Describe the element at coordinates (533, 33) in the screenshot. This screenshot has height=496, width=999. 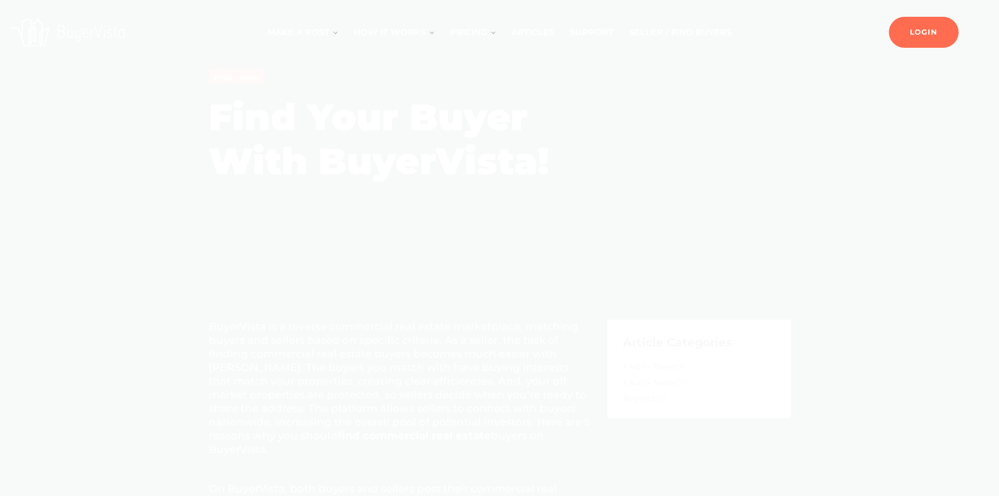
I see `a: Articles` at that location.